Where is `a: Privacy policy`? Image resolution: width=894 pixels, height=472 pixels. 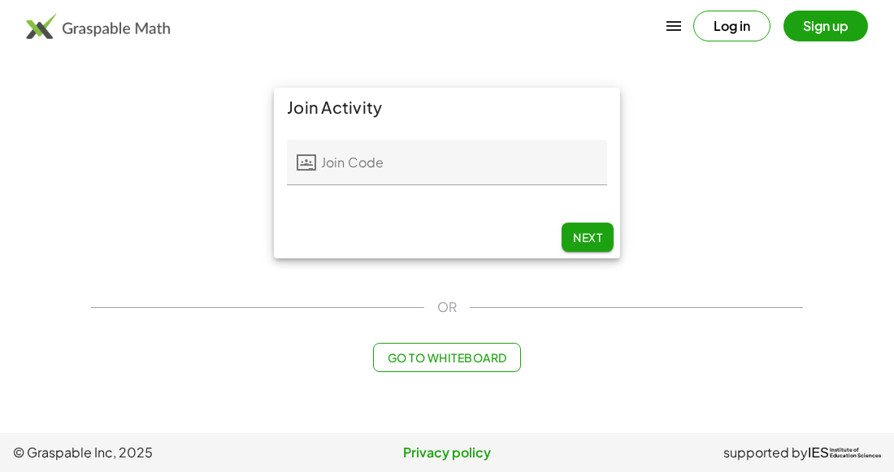
a: Privacy policy is located at coordinates (447, 453).